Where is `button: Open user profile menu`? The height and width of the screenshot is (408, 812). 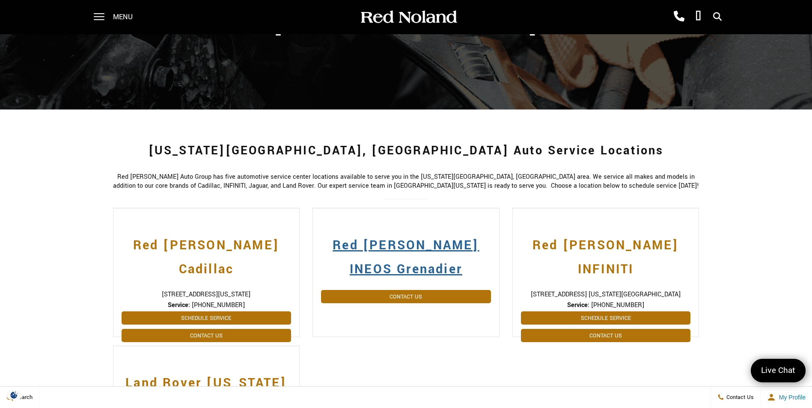 button: Open user profile menu is located at coordinates (786, 398).